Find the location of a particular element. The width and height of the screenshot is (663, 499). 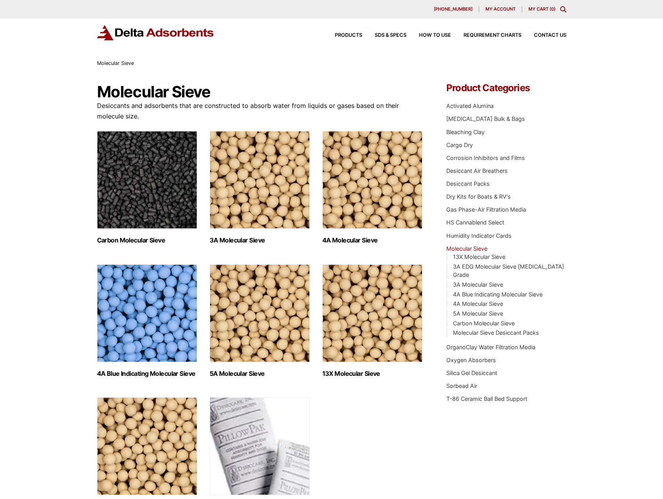

a: Desiccant Packs is located at coordinates (468, 184).